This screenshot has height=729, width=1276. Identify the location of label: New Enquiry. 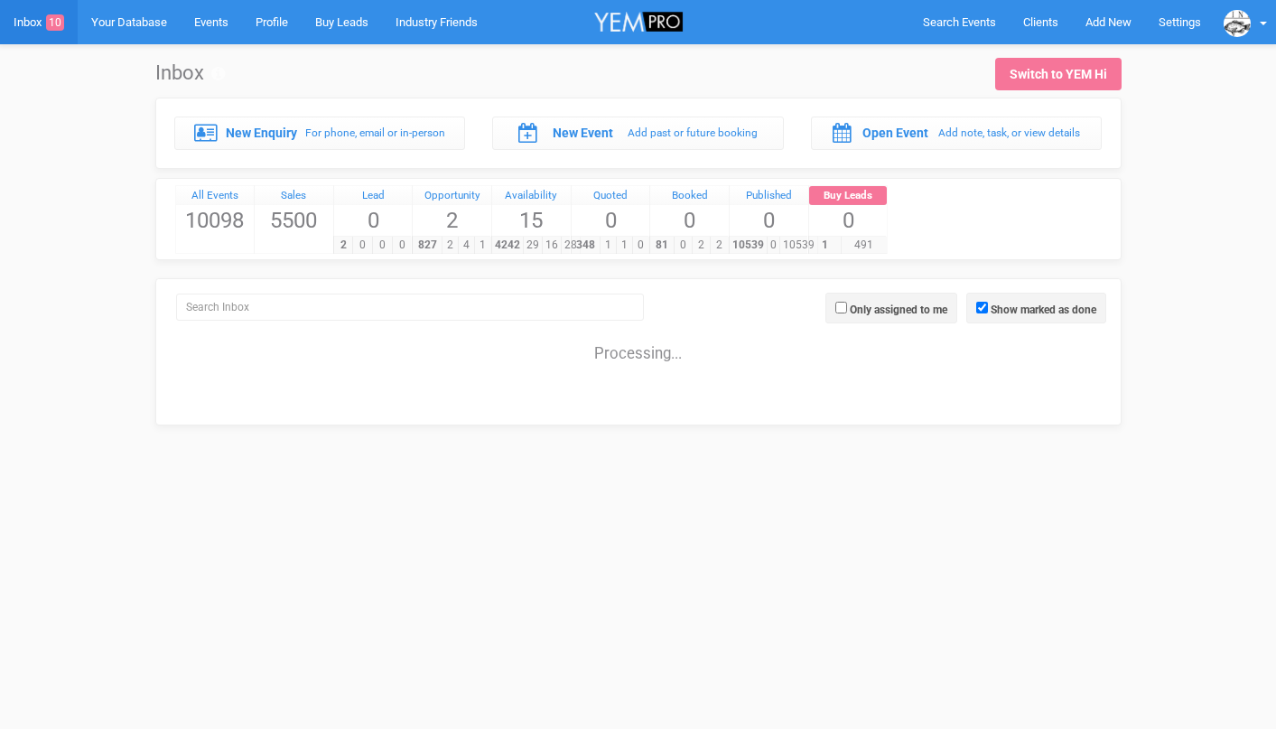
(261, 133).